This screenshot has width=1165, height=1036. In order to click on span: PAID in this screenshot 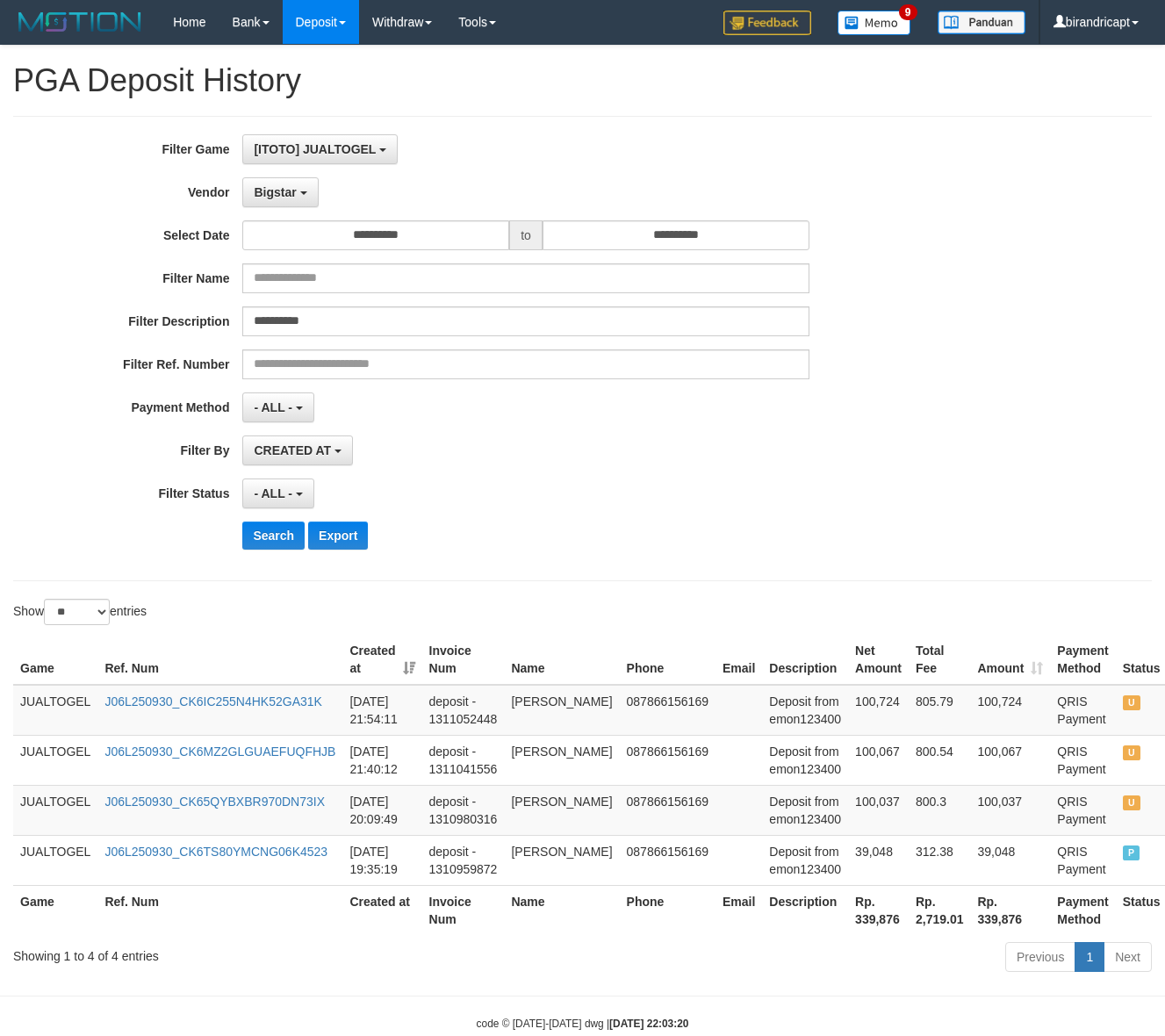, I will do `click(1132, 853)`.